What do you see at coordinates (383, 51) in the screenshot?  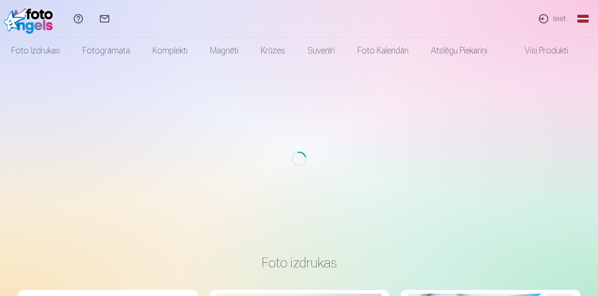 I see `a: Foto kalendāri` at bounding box center [383, 51].